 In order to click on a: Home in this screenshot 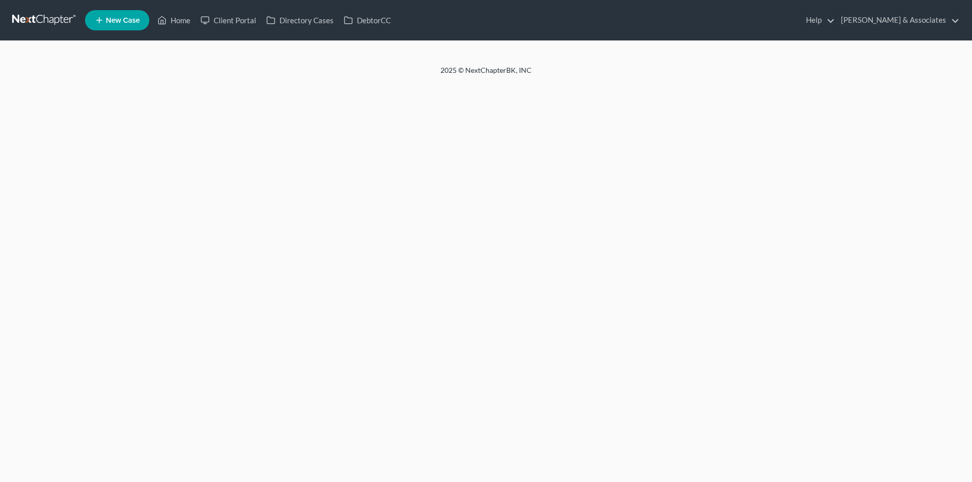, I will do `click(174, 20)`.